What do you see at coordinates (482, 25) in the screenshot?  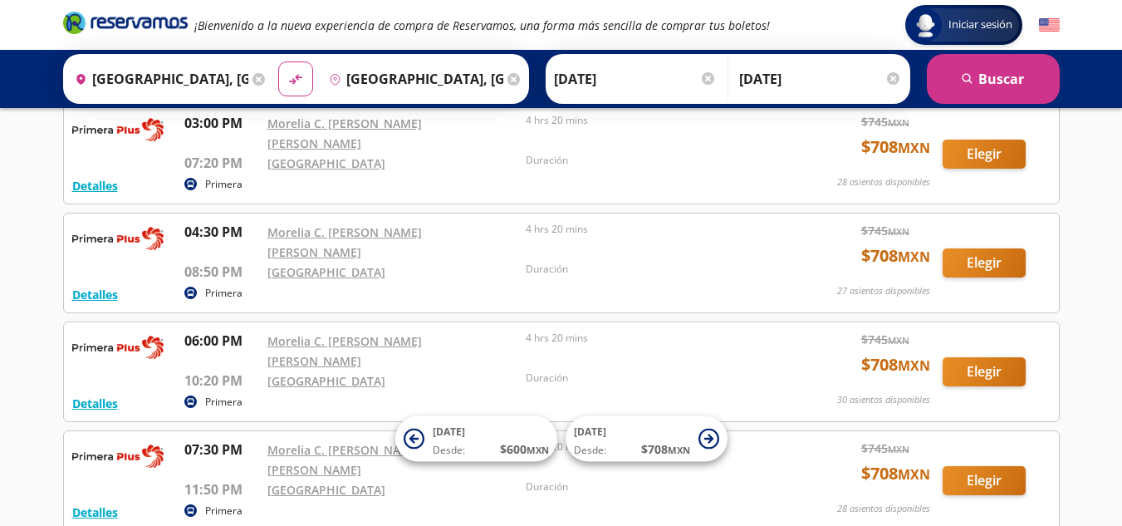 I see `em: ¡Bienvenido a la nueva experiencia de compra de Reservamos, una forma más sencilla de comprar tus...` at bounding box center [482, 25].